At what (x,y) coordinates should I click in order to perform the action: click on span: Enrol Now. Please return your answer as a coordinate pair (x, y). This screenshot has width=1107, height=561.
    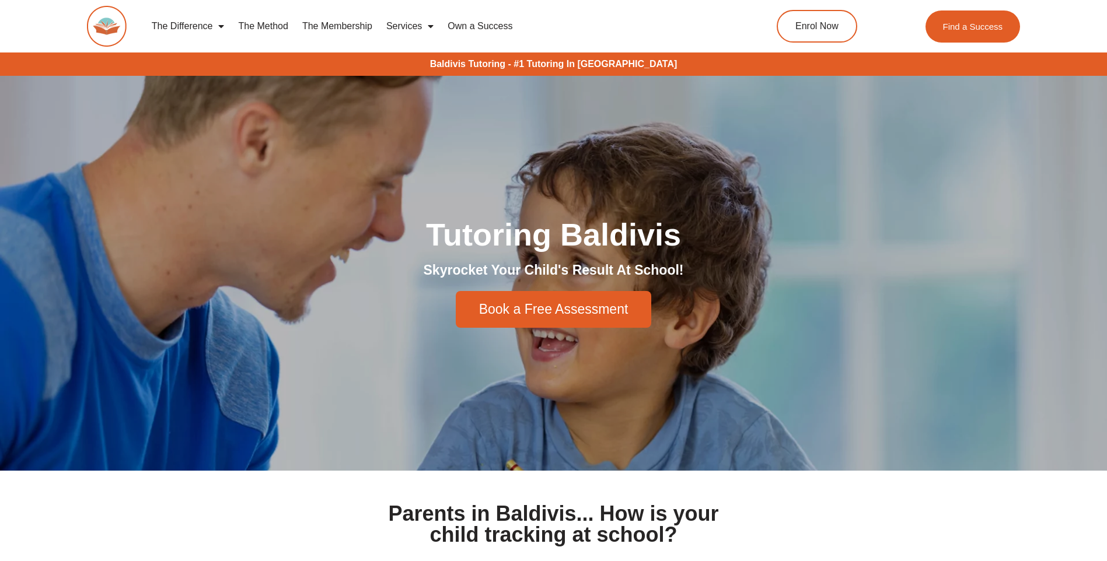
    Looking at the image, I should click on (817, 26).